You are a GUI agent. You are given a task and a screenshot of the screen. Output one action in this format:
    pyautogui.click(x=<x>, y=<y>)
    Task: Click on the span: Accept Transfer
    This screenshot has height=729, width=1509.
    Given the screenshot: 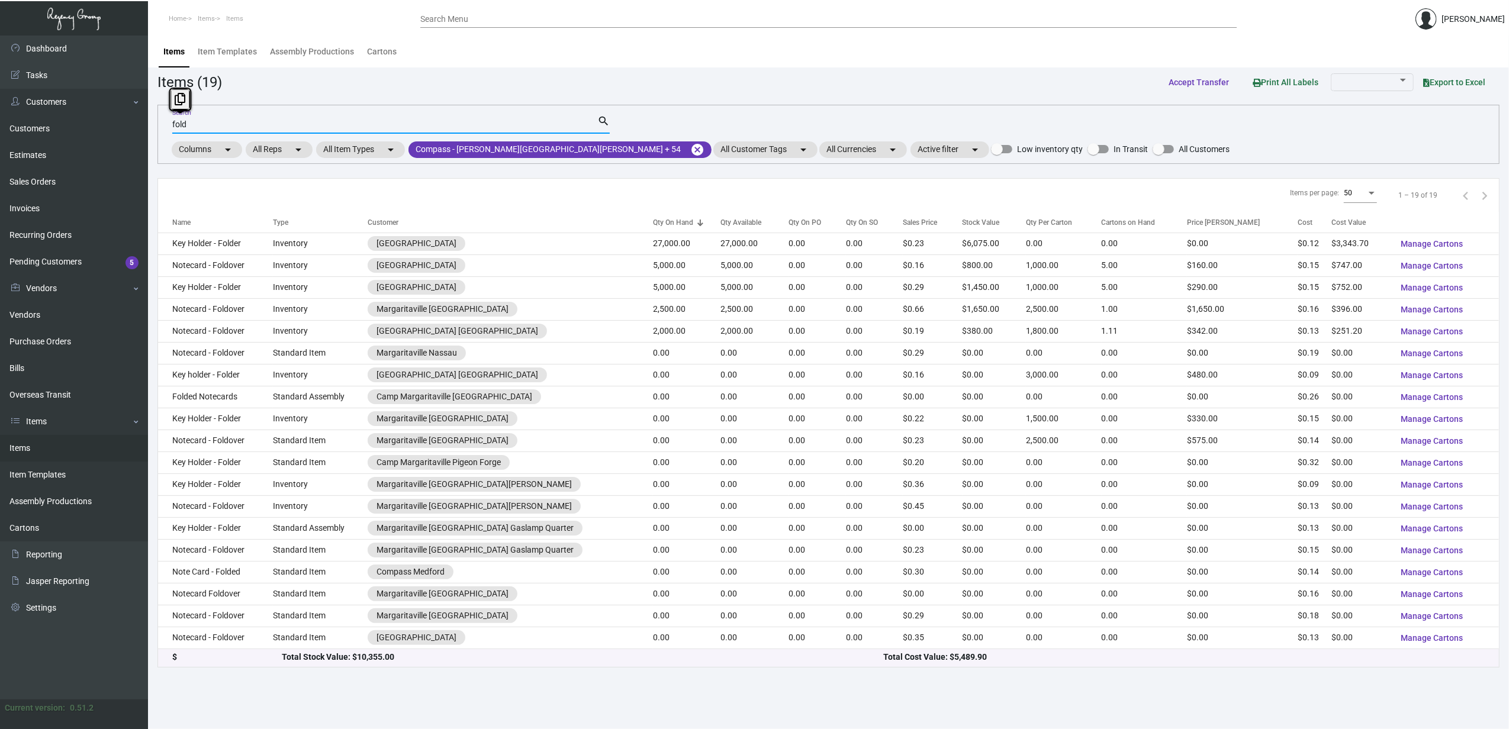 What is the action you would take?
    pyautogui.click(x=1199, y=82)
    